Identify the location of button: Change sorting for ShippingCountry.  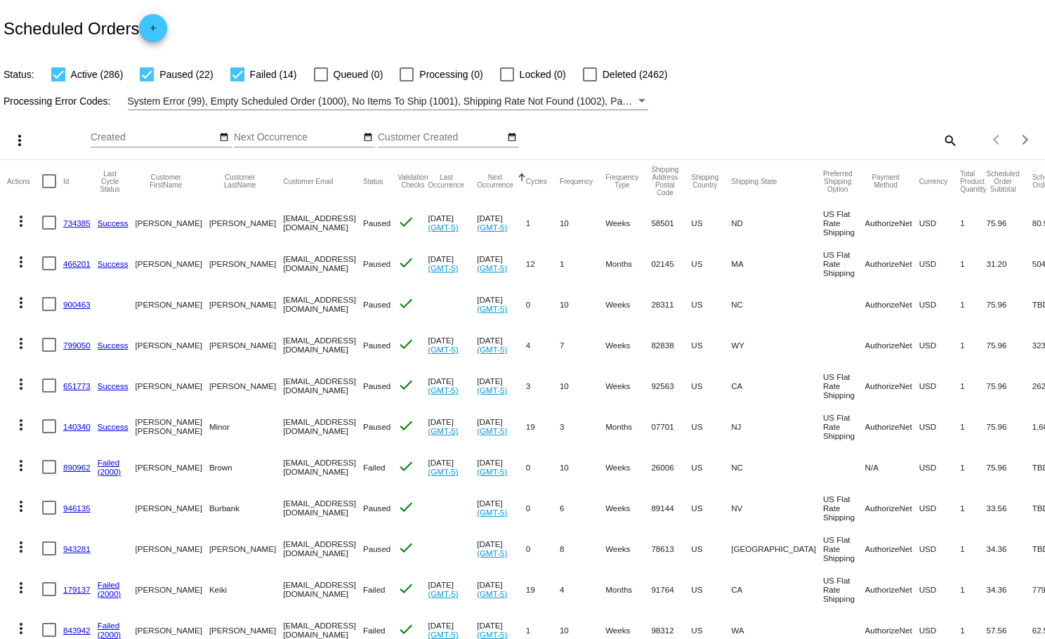
(704, 181).